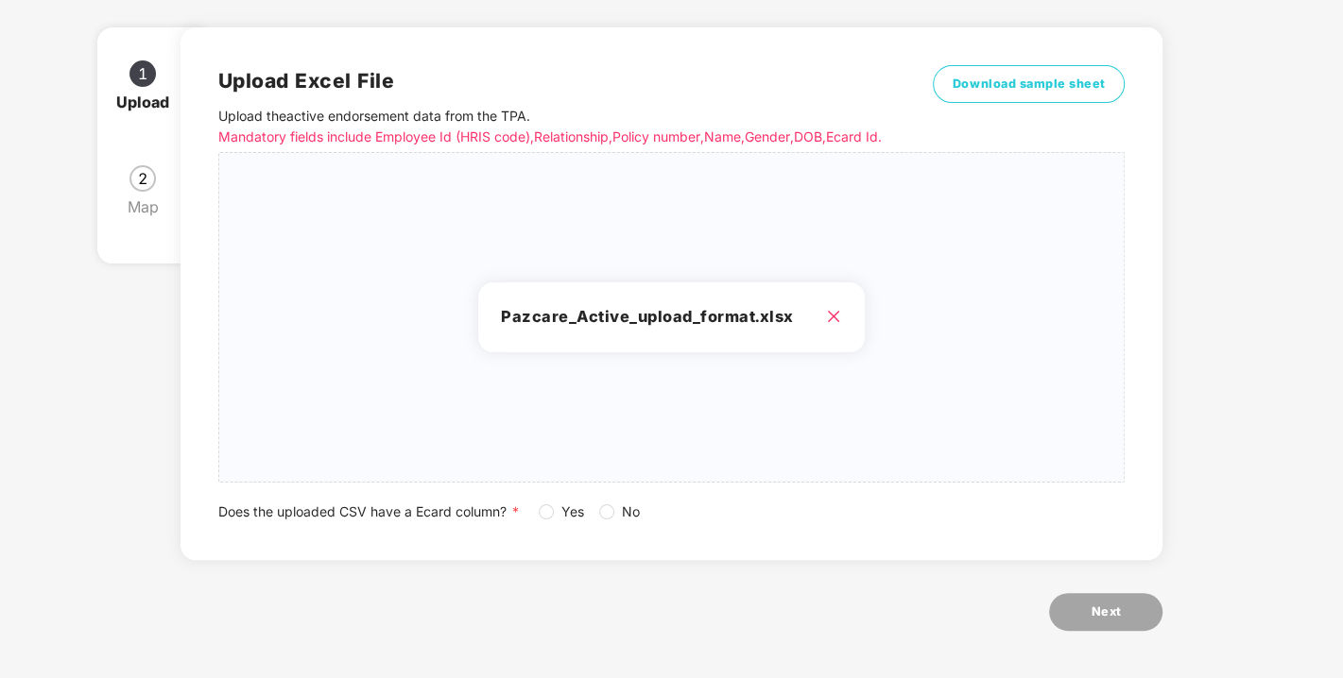 This screenshot has height=678, width=1343. Describe the element at coordinates (143, 74) in the screenshot. I see `span: 1` at that location.